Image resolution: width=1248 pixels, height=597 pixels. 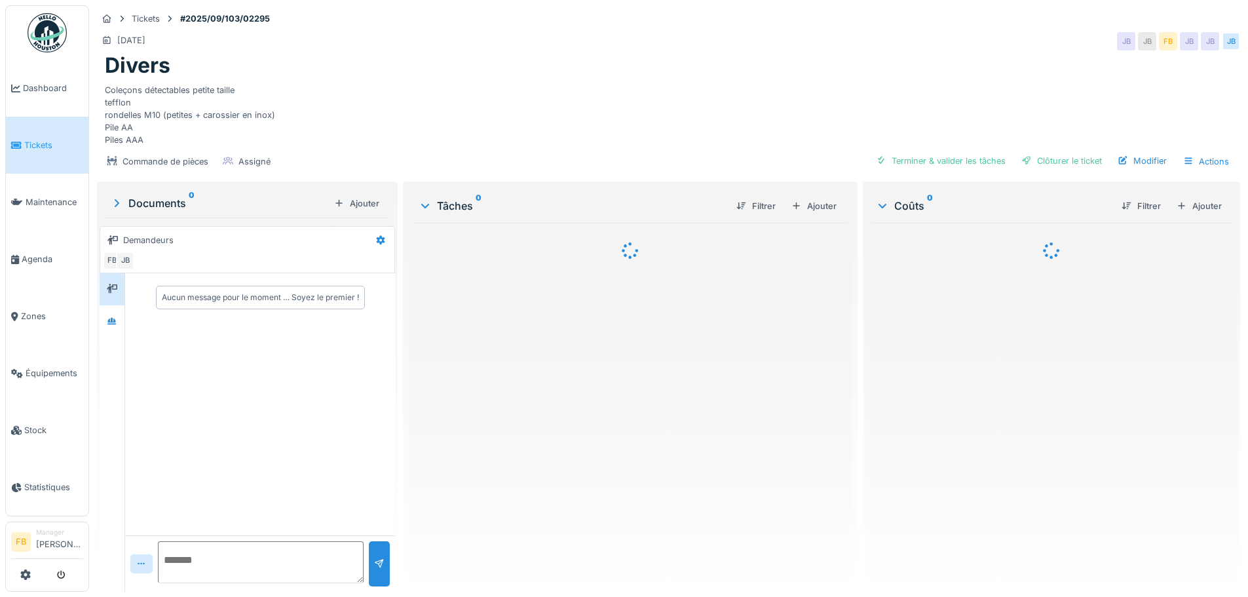 I want to click on a: Stock, so click(x=47, y=430).